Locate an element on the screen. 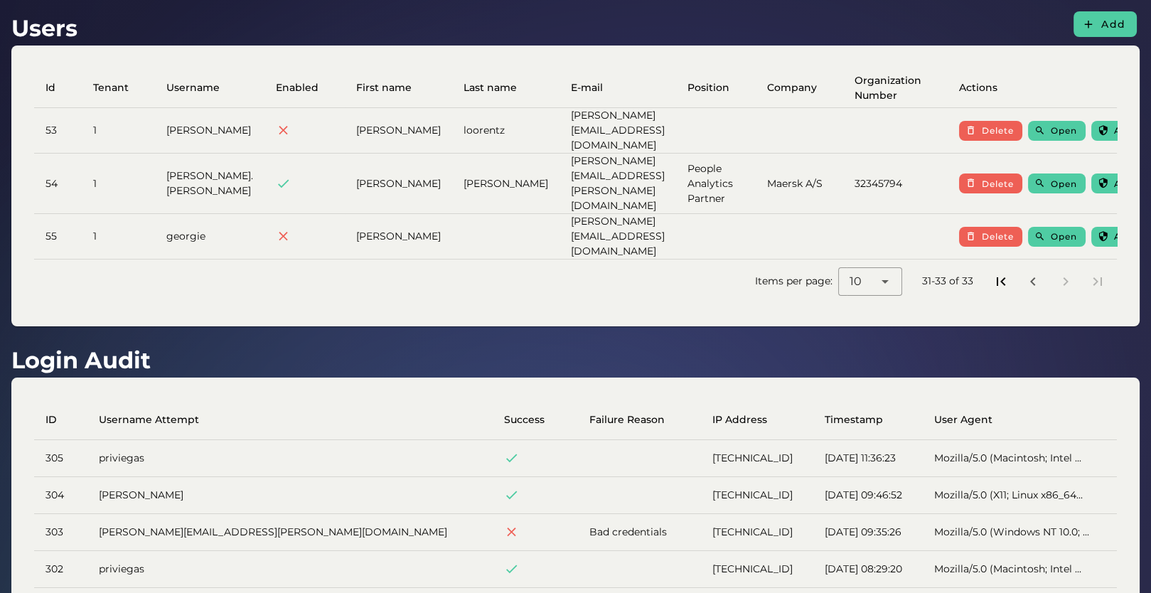  td: Maersk A/S is located at coordinates (799, 183).